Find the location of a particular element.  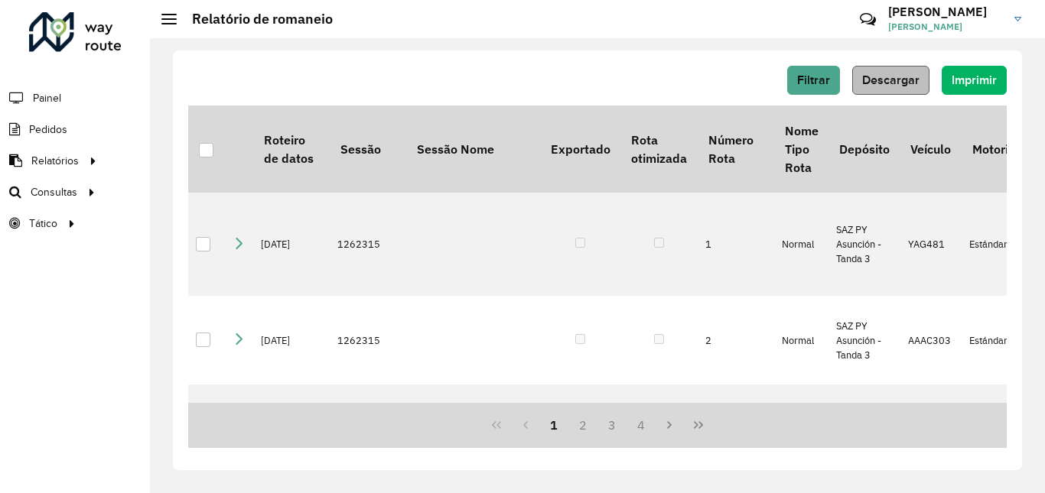

button: 2 is located at coordinates (583, 425).